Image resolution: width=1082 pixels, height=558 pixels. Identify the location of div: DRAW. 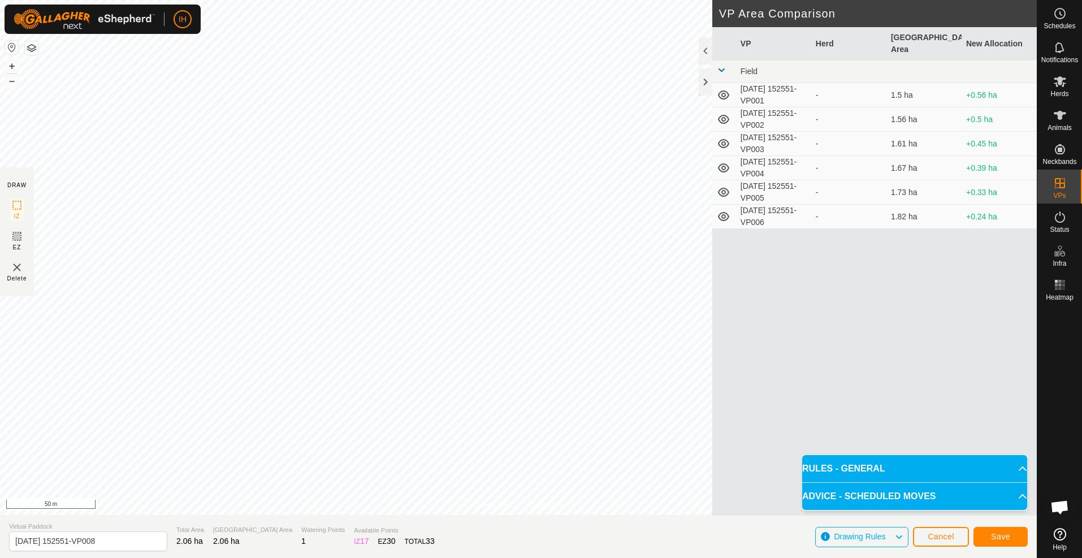
(17, 185).